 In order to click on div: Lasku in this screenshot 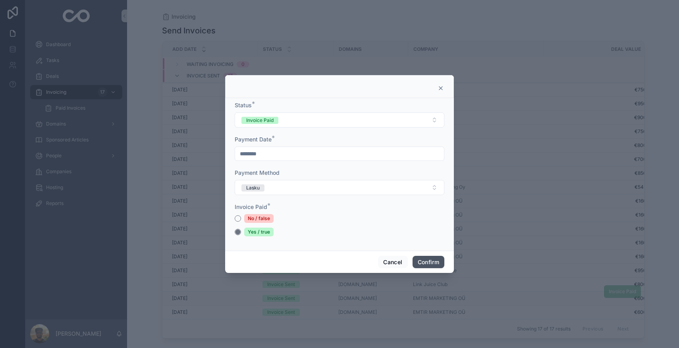, I will do `click(253, 188)`.